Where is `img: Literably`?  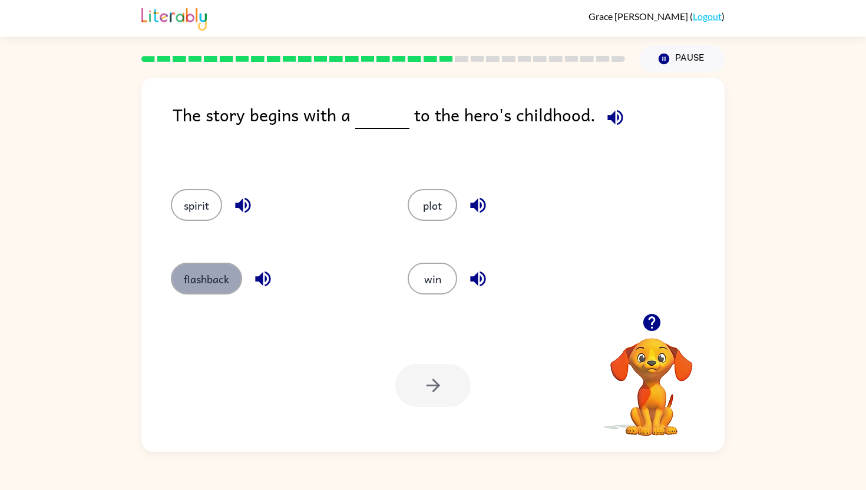
img: Literably is located at coordinates (174, 18).